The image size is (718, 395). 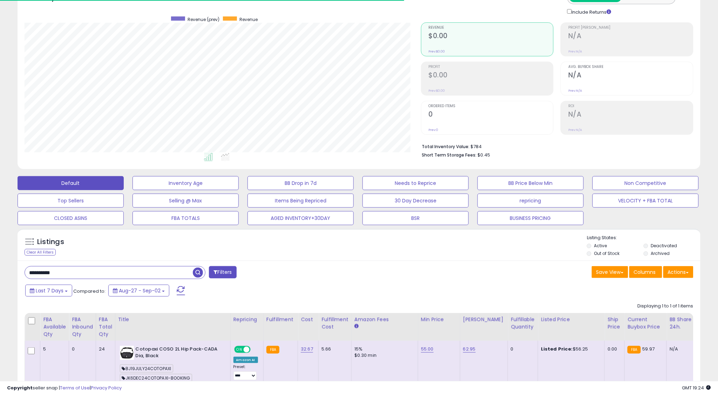 I want to click on label: Deactivated, so click(x=664, y=246).